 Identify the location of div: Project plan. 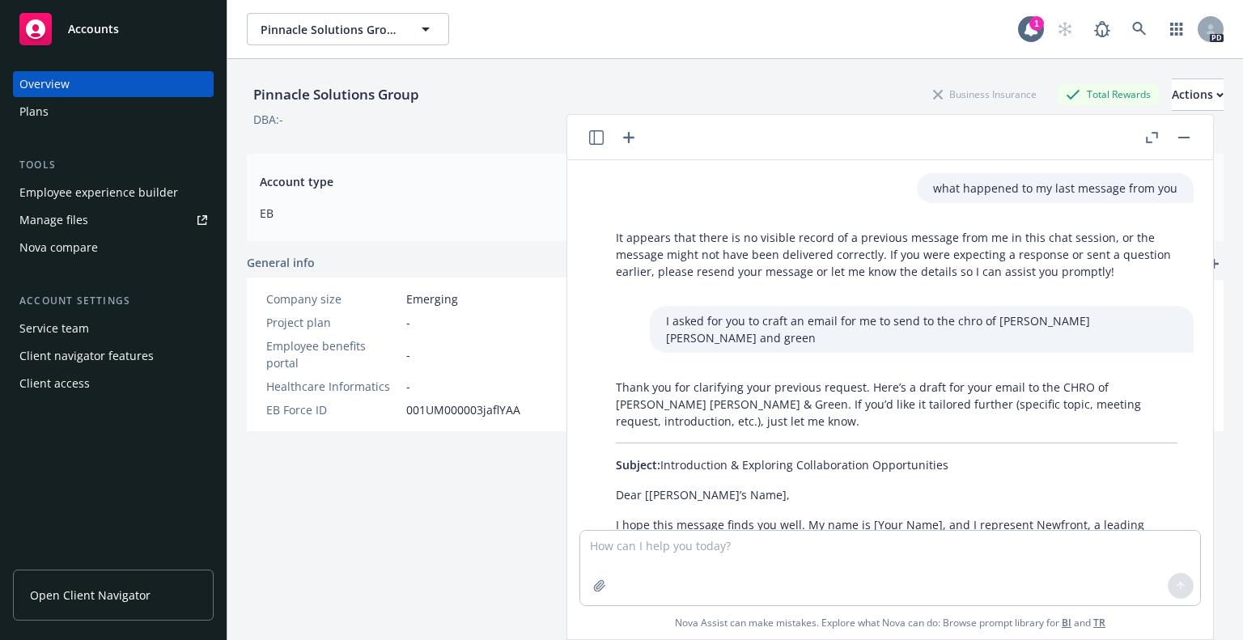
(333, 322).